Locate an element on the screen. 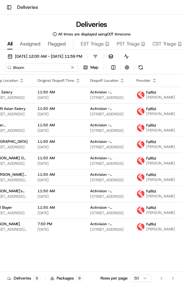 The height and width of the screenshot is (285, 183). div: Packages is located at coordinates (66, 278).